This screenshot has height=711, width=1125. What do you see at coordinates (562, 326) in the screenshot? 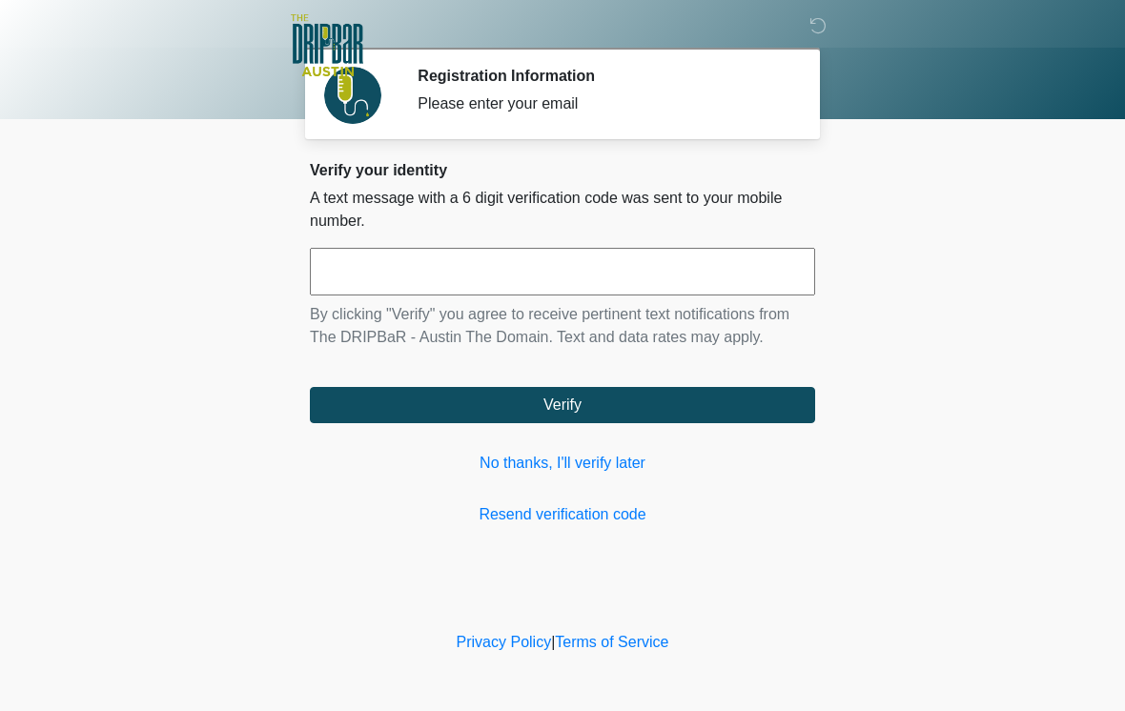
I see `p: By clicking "Verify" you agree to receive pertinent text notifications from The DRIPBaR - Austin ...` at bounding box center [562, 326].